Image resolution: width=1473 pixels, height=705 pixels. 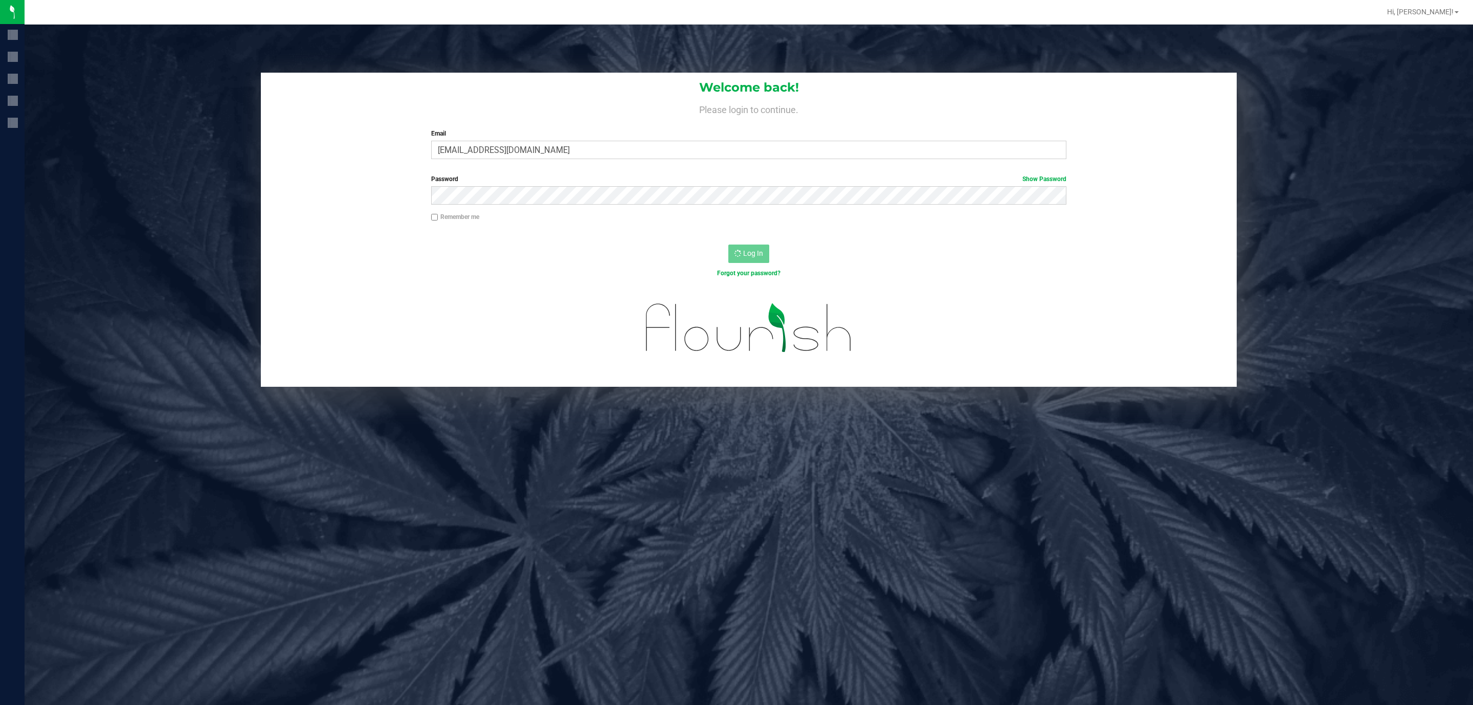 I want to click on h4: Please login to continue., so click(x=749, y=108).